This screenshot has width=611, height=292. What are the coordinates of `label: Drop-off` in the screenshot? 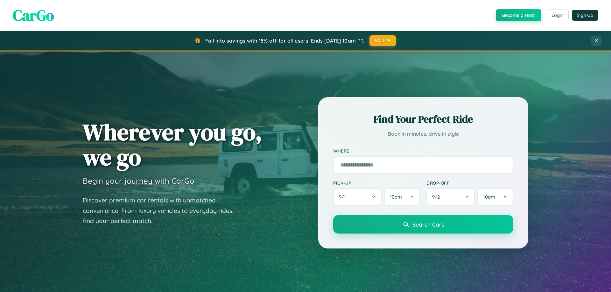 It's located at (470, 183).